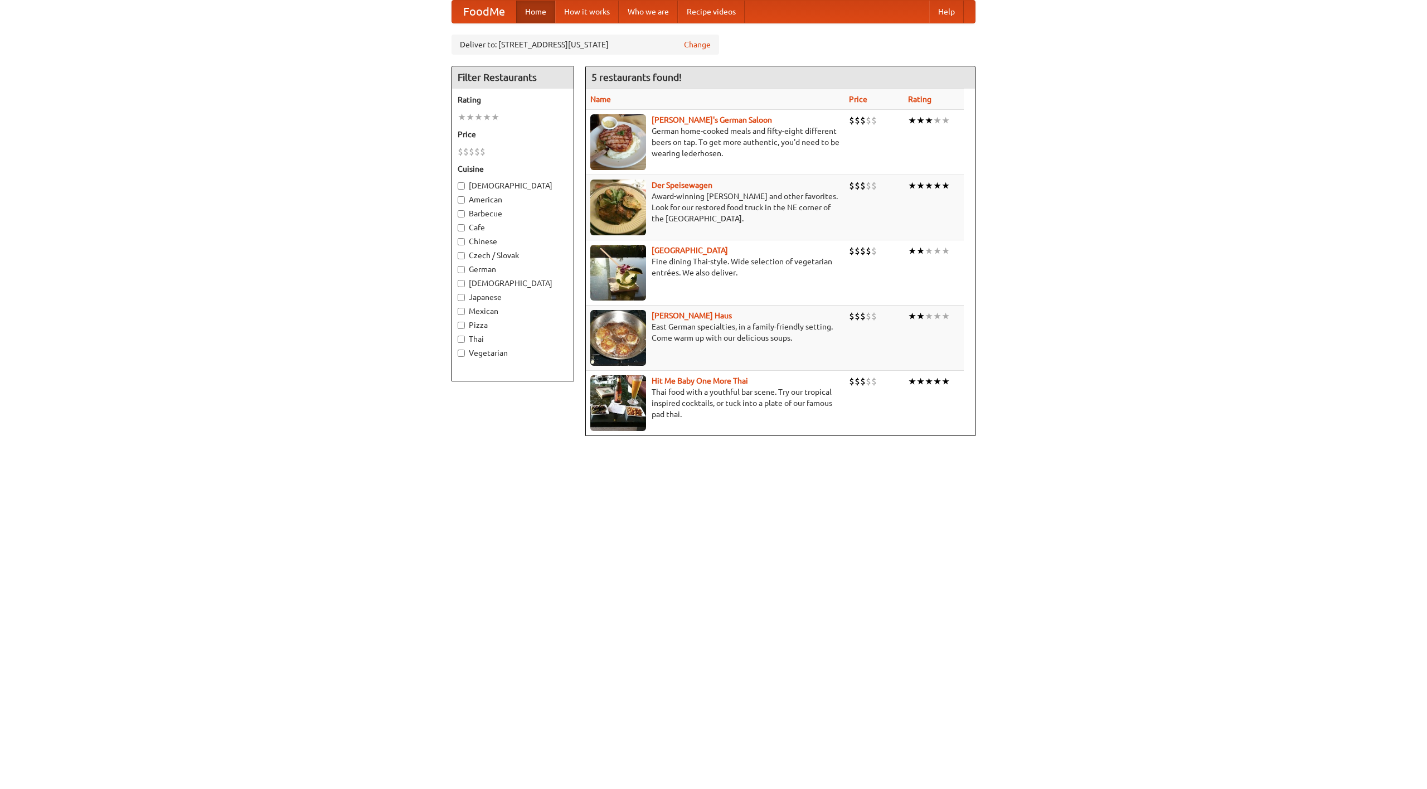 This screenshot has width=1427, height=789. I want to click on a: Der Speisewagen, so click(682, 185).